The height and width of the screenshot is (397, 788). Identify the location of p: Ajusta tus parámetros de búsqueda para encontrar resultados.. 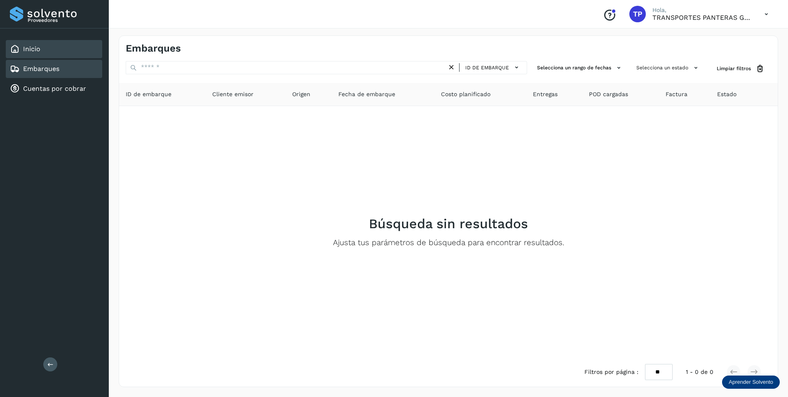
(448, 242).